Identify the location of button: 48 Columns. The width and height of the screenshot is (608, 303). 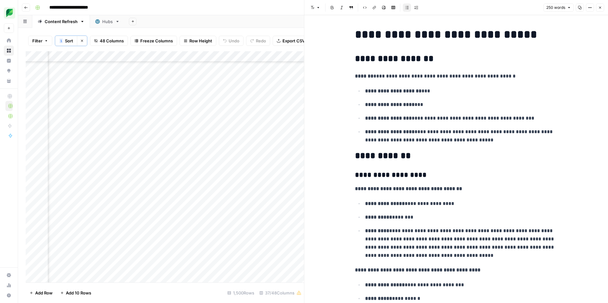
(109, 41).